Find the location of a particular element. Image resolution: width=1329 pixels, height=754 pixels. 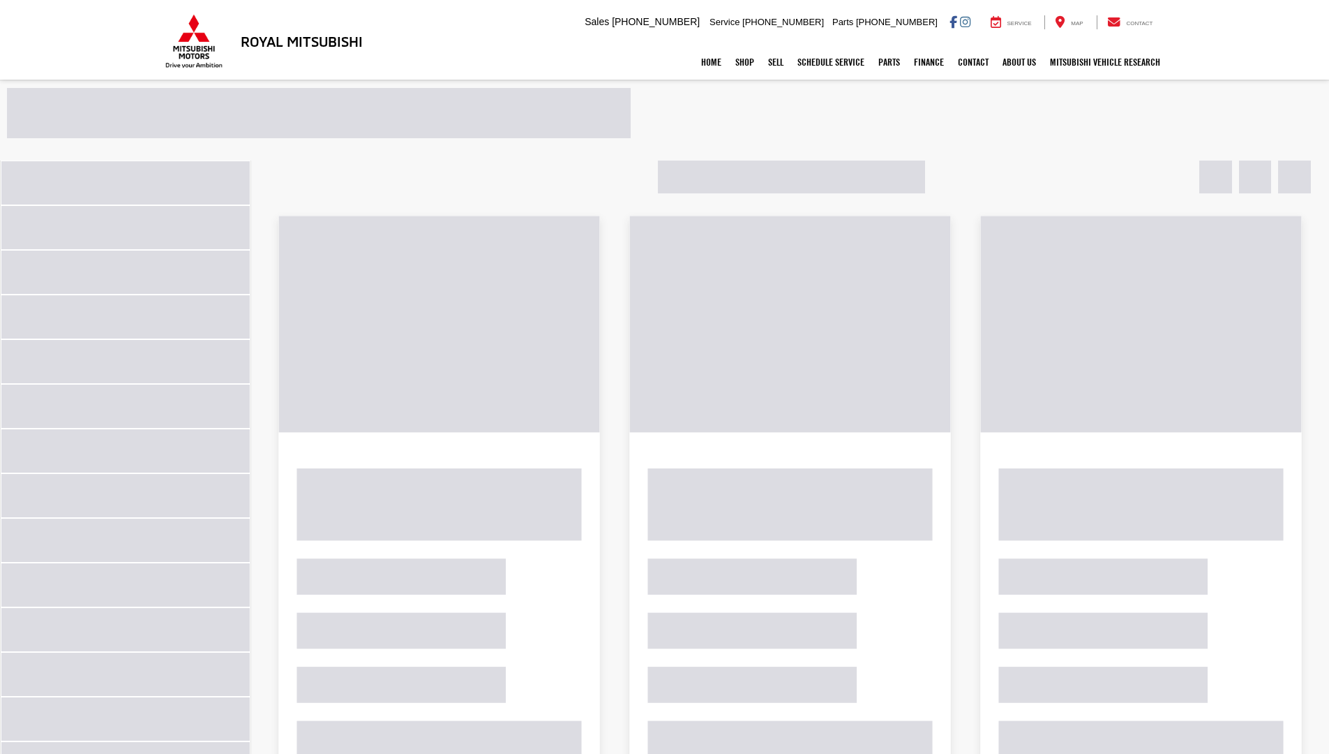

a: Schedule Service: Opens in a new tab is located at coordinates (831, 62).